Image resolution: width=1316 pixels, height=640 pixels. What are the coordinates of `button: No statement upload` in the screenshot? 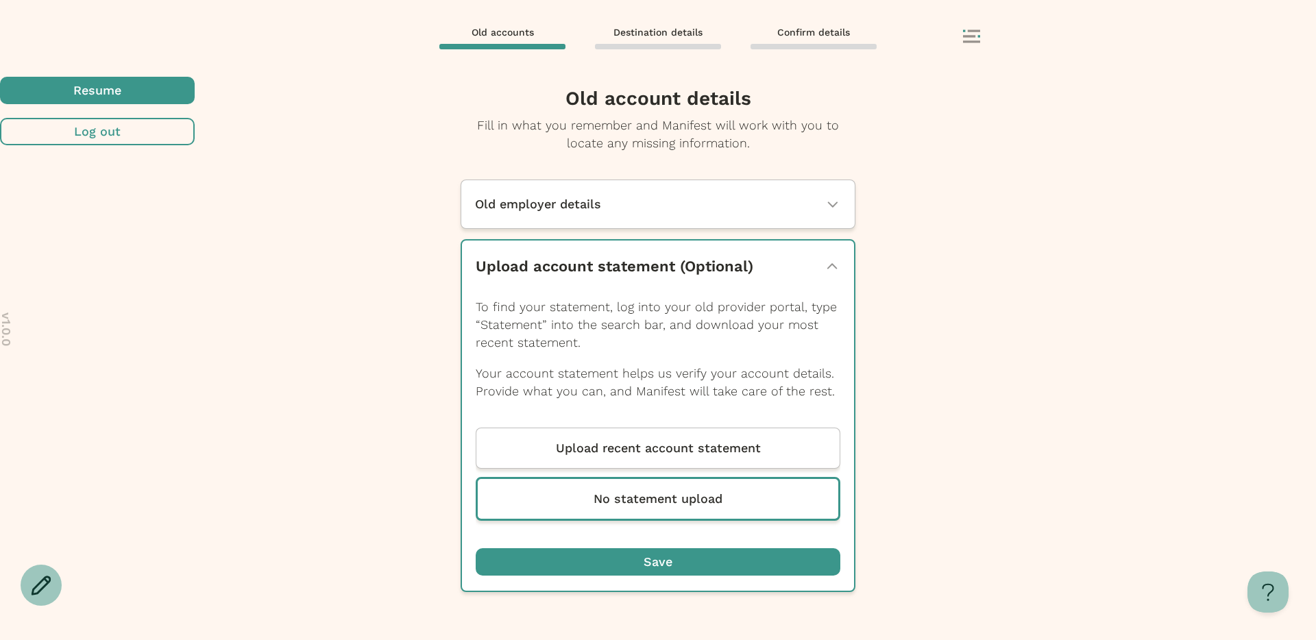 It's located at (658, 499).